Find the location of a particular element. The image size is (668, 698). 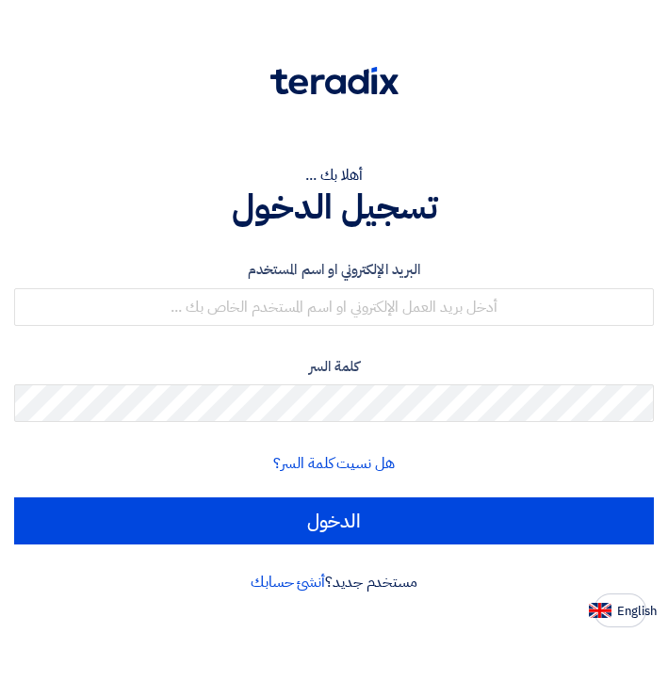

label: البريد الإلكتروني او اسم المستخدم is located at coordinates (334, 270).